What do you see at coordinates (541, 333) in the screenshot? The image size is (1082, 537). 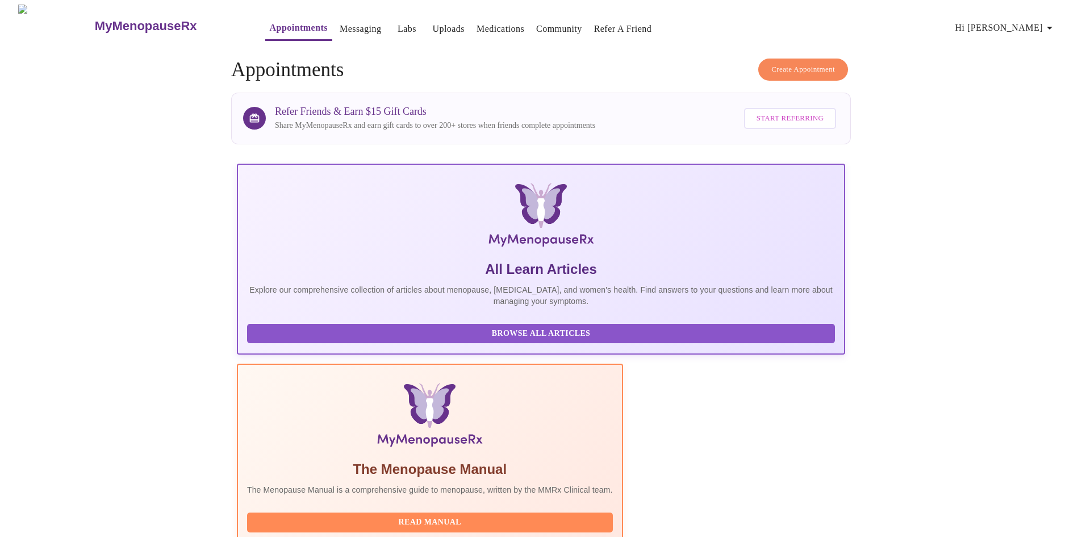 I see `span: Browse All Articles` at bounding box center [541, 333].